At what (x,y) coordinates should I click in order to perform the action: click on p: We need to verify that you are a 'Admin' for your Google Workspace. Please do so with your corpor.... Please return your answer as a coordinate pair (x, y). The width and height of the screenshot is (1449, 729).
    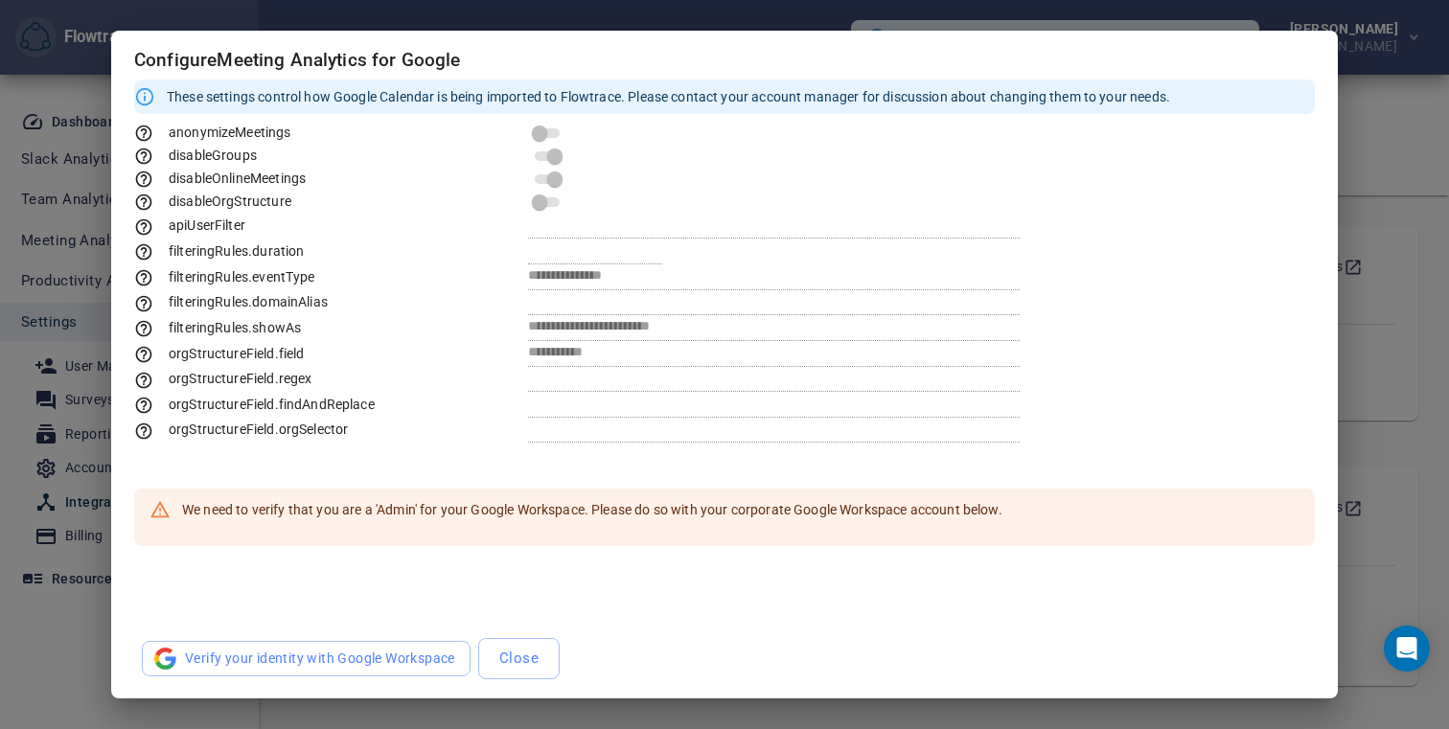
    Looking at the image, I should click on (592, 510).